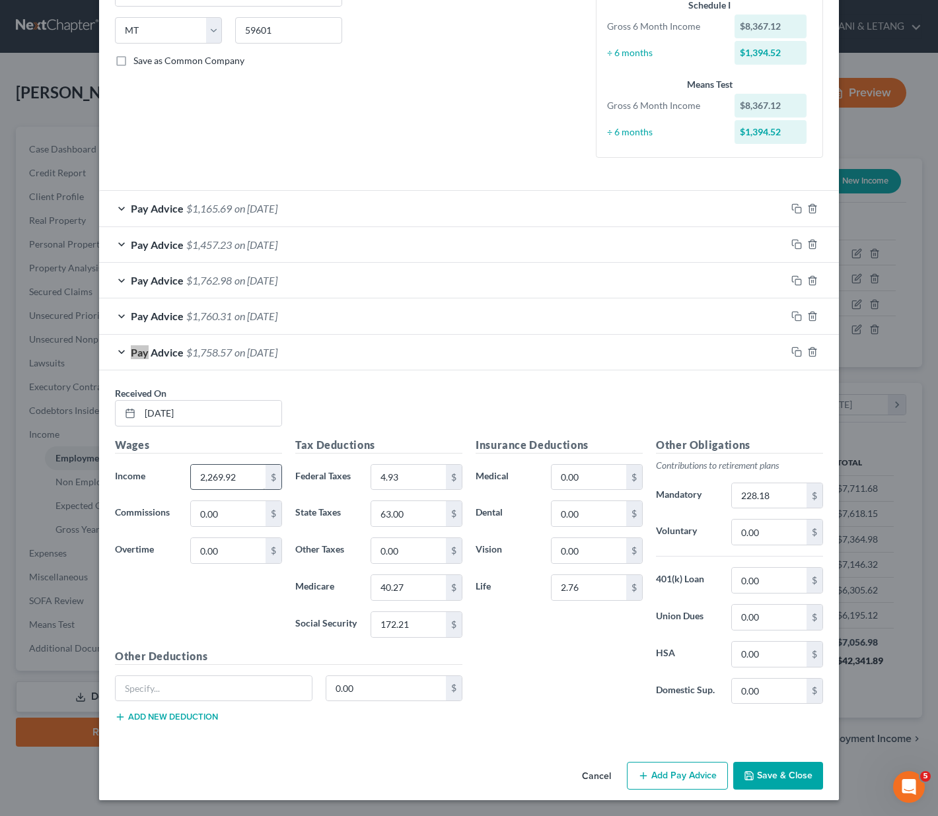 The width and height of the screenshot is (938, 816). I want to click on label: Medicare, so click(326, 588).